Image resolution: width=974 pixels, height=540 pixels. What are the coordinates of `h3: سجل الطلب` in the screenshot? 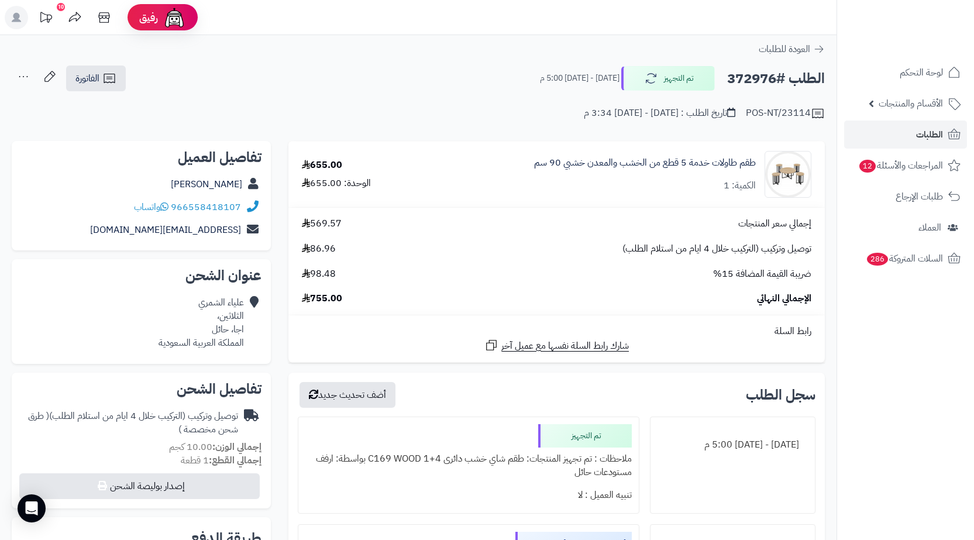 It's located at (781, 395).